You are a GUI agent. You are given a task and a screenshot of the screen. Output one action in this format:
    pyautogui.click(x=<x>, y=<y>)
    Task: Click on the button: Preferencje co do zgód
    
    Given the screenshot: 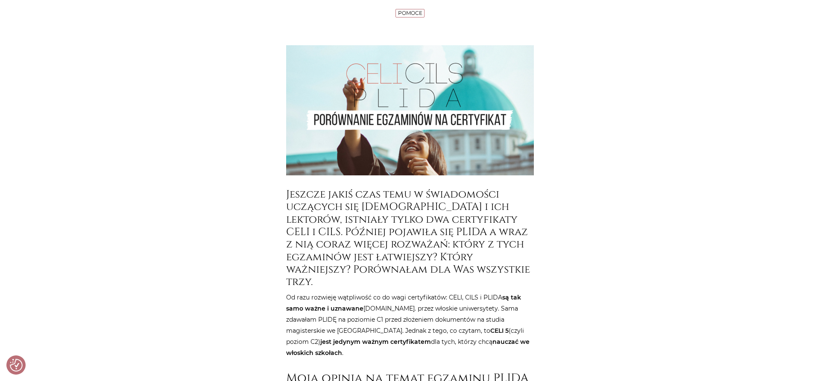 What is the action you would take?
    pyautogui.click(x=16, y=366)
    